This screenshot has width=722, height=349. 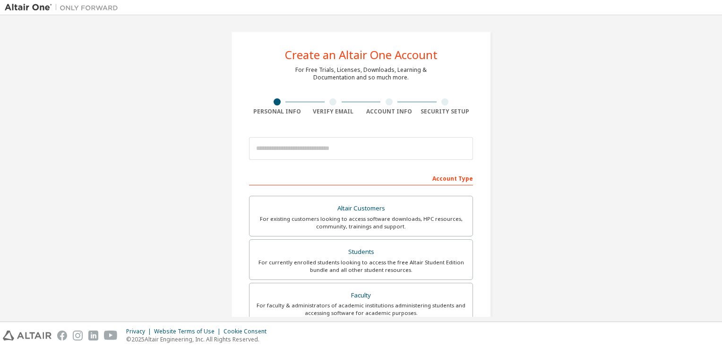 What do you see at coordinates (361, 208) in the screenshot?
I see `div: Altair Customers` at bounding box center [361, 208].